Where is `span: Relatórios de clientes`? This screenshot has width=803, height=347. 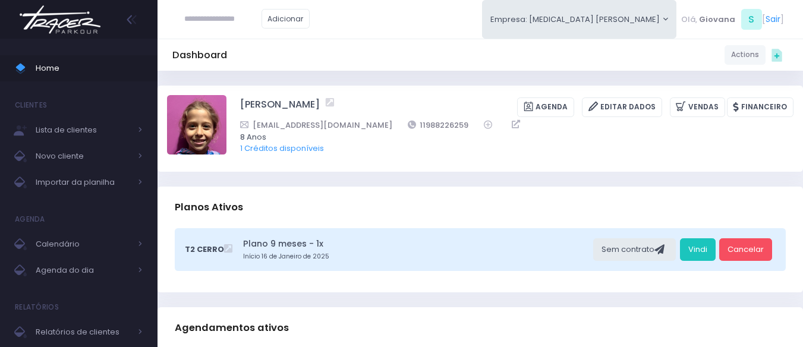
span: Relatórios de clientes is located at coordinates (83, 332).